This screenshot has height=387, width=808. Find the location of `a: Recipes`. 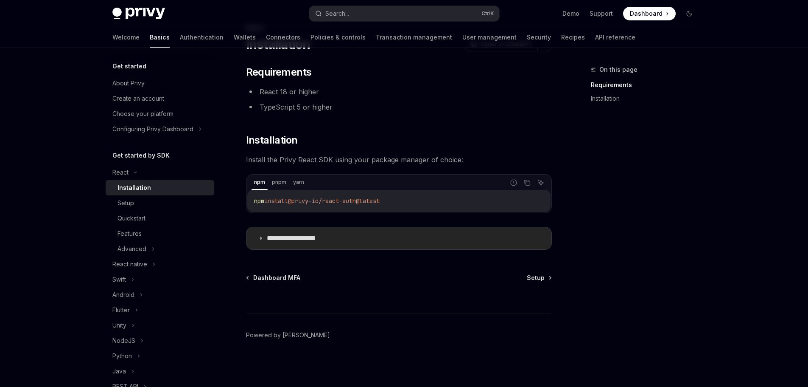

a: Recipes is located at coordinates (573, 37).